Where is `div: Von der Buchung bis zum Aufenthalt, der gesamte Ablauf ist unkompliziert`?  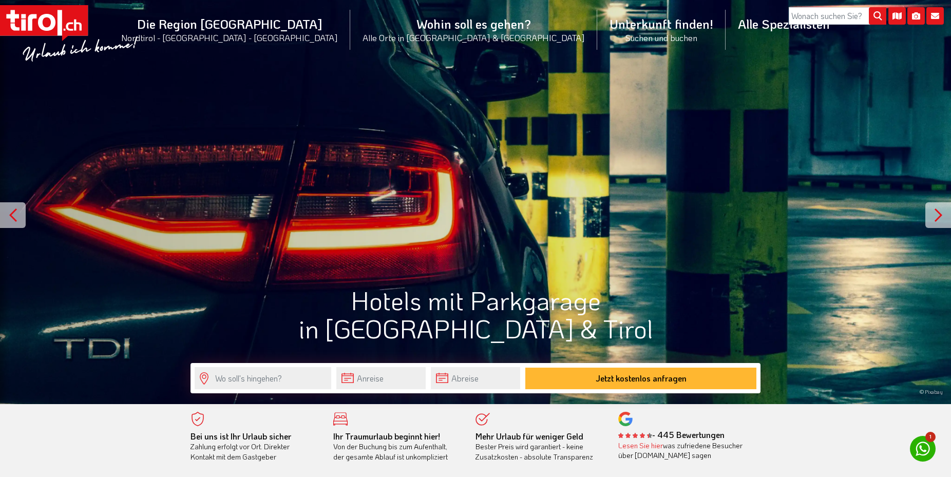
div: Von der Buchung bis zum Aufenthalt, der gesamte Ablauf ist unkompliziert is located at coordinates (397, 447).